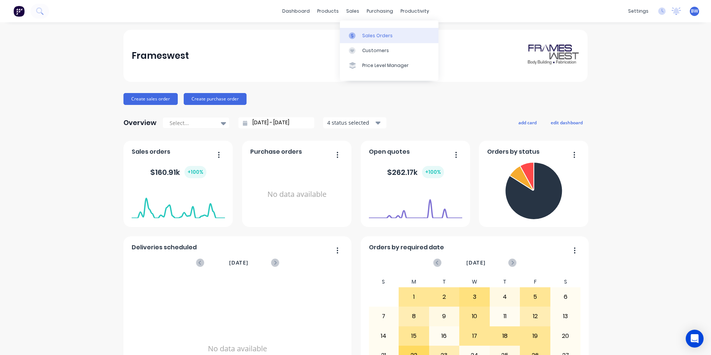  I want to click on button: add card, so click(527, 122).